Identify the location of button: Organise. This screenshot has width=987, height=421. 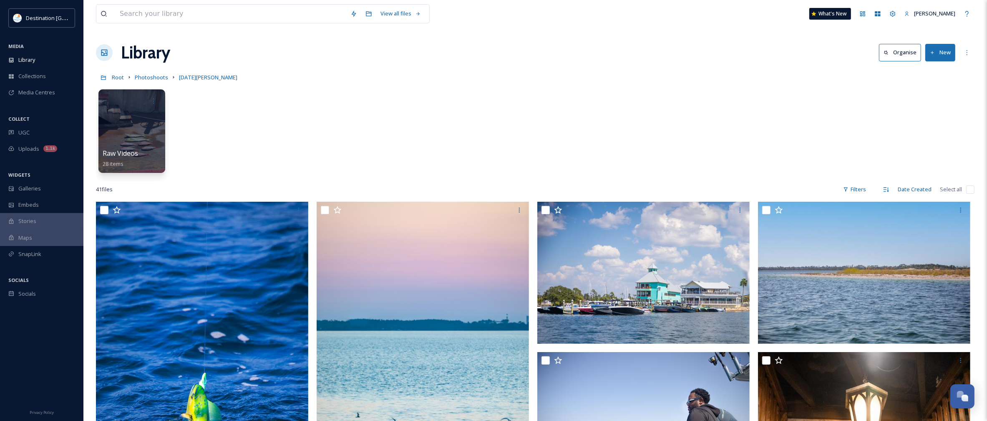
(900, 52).